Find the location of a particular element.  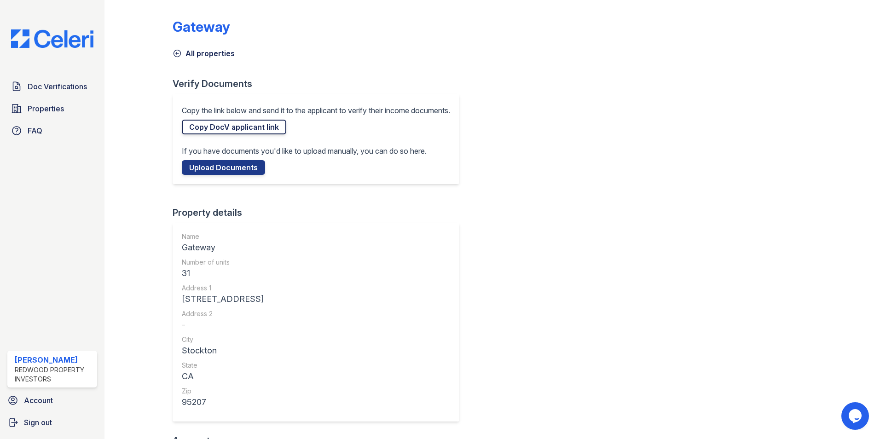

div: Name is located at coordinates (223, 237).